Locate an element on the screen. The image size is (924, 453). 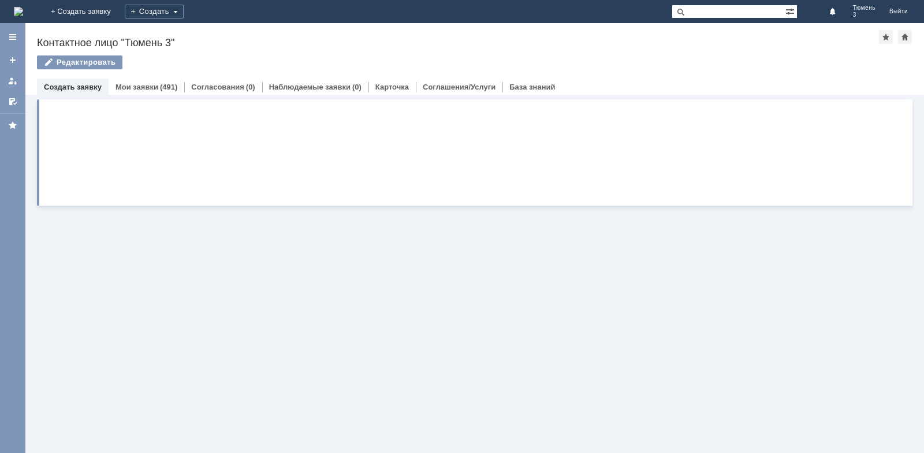
div: Добавить в избранное is located at coordinates (886, 37).